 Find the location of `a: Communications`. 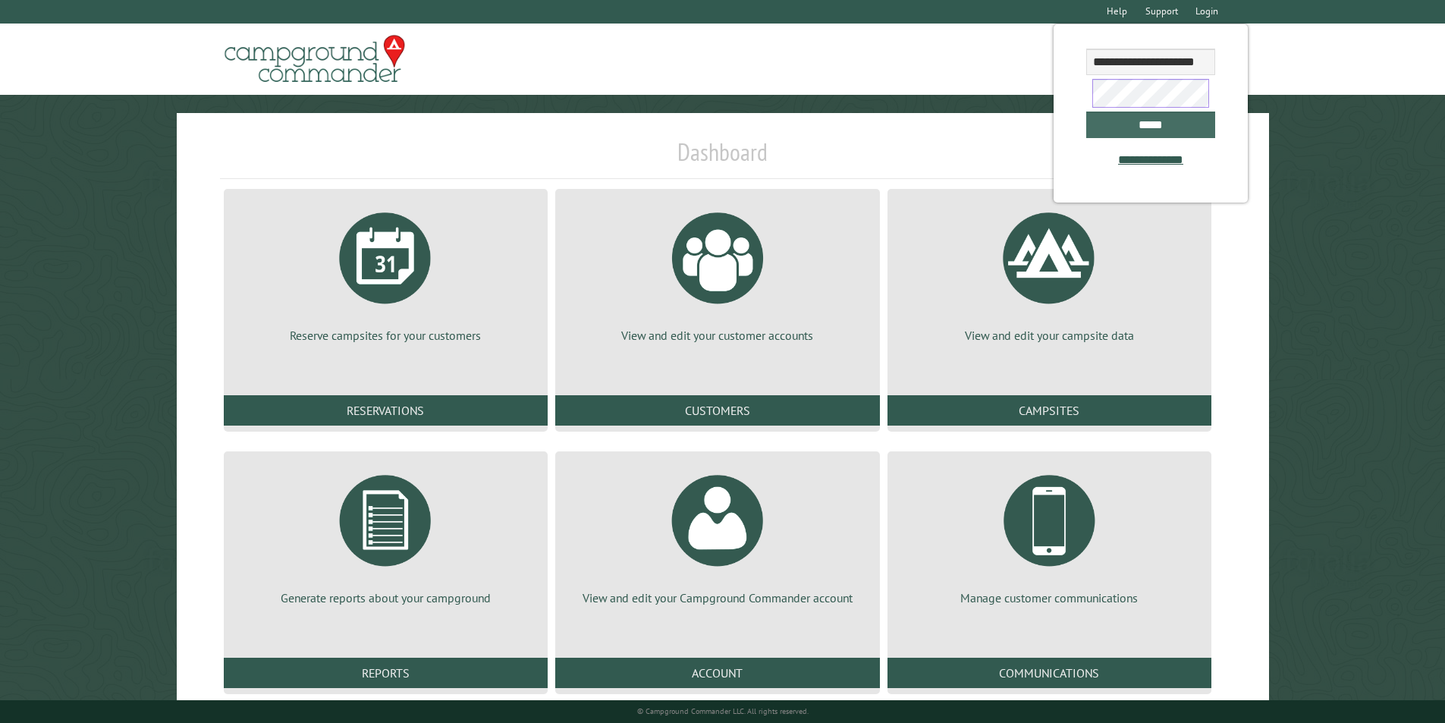

a: Communications is located at coordinates (1049, 673).